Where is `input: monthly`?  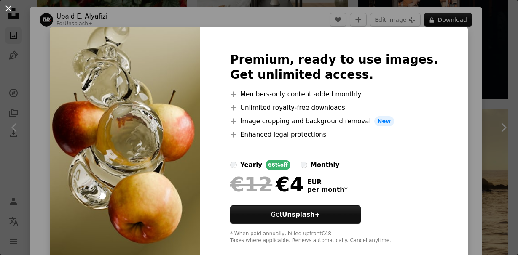
input: monthly is located at coordinates (304, 165).